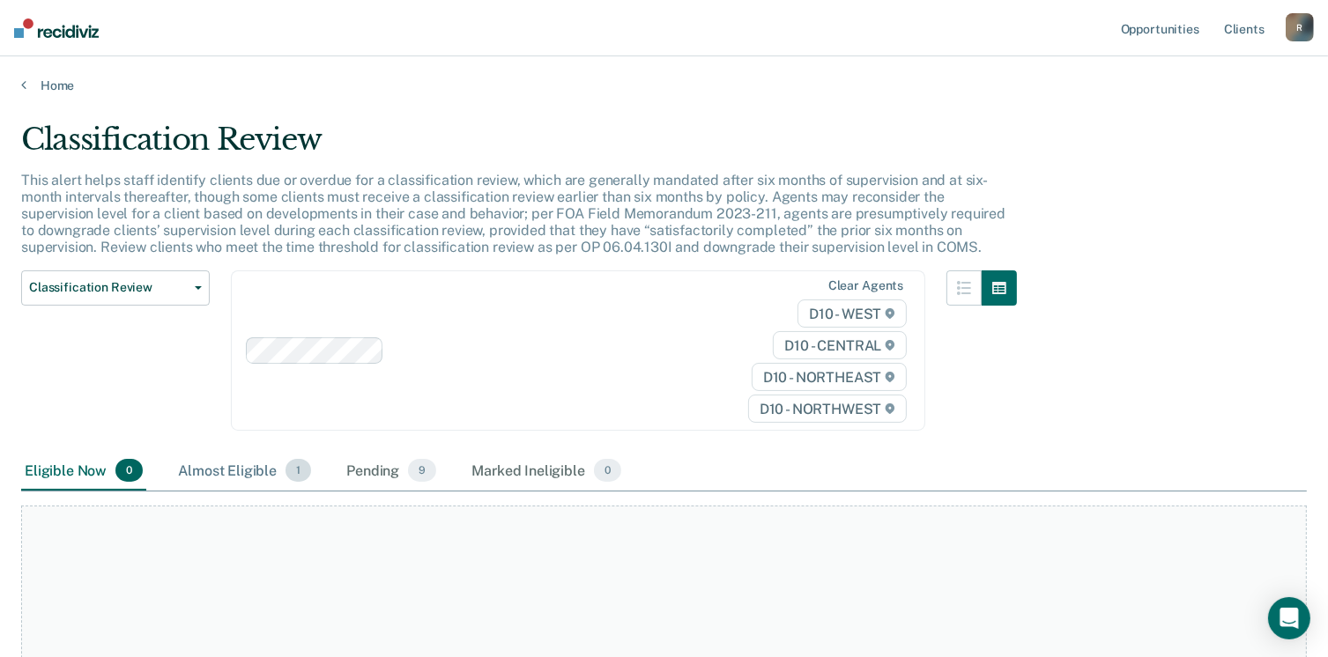 This screenshot has height=657, width=1328. I want to click on p: This alert helps staff identify clients due or overdue for a classification review, which are gen..., so click(513, 214).